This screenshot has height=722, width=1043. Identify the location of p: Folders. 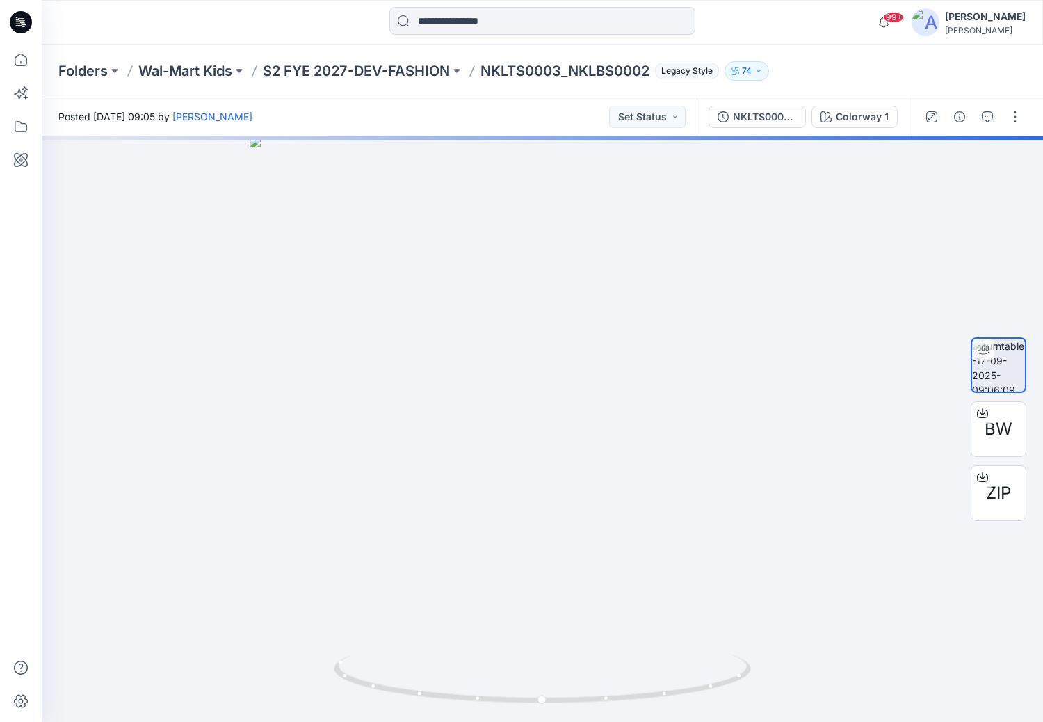
(83, 71).